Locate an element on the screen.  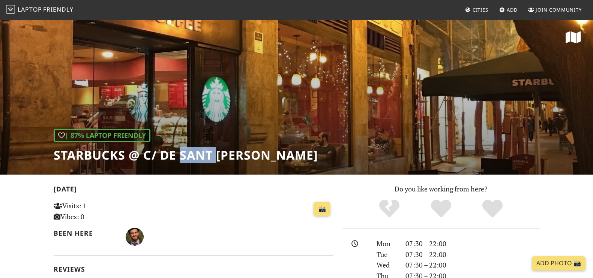
span: Danial Shafaei is located at coordinates (135, 236).